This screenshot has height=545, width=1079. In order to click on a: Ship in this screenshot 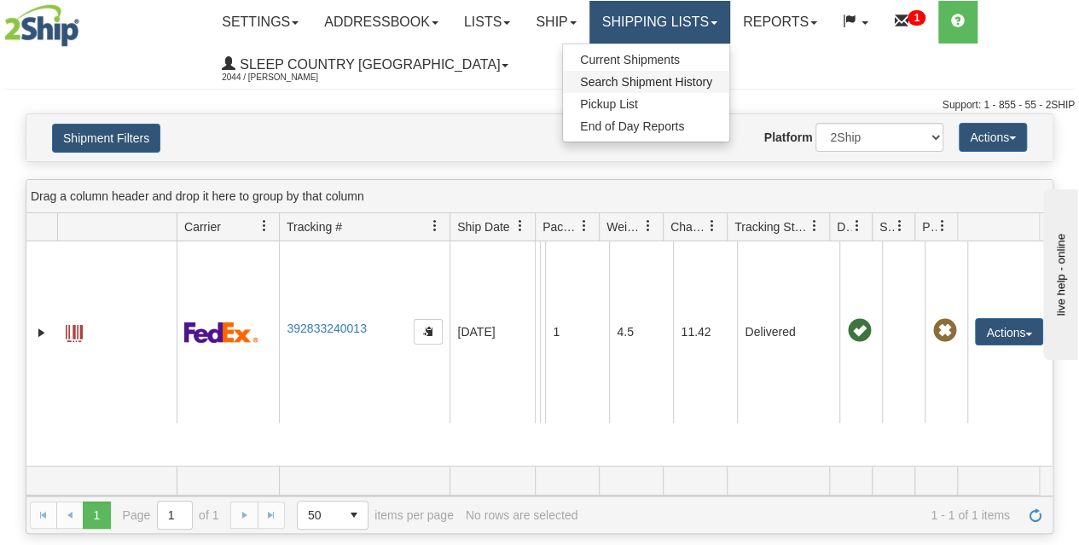, I will do `click(555, 22)`.